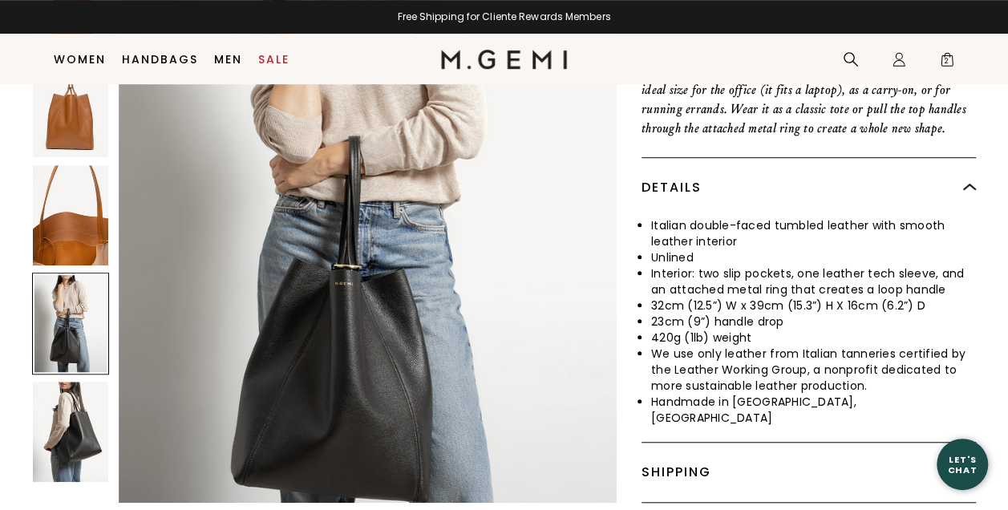 Image resolution: width=1008 pixels, height=510 pixels. I want to click on span: 2, so click(947, 63).